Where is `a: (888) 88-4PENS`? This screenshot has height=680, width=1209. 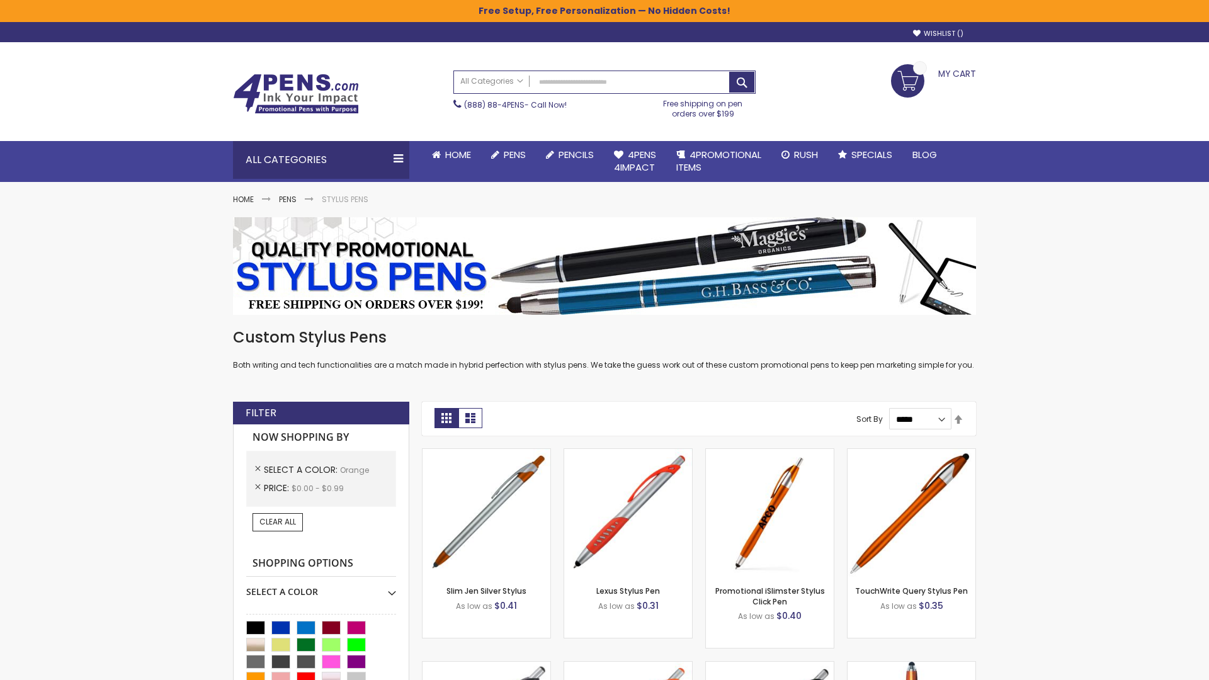 a: (888) 88-4PENS is located at coordinates (494, 105).